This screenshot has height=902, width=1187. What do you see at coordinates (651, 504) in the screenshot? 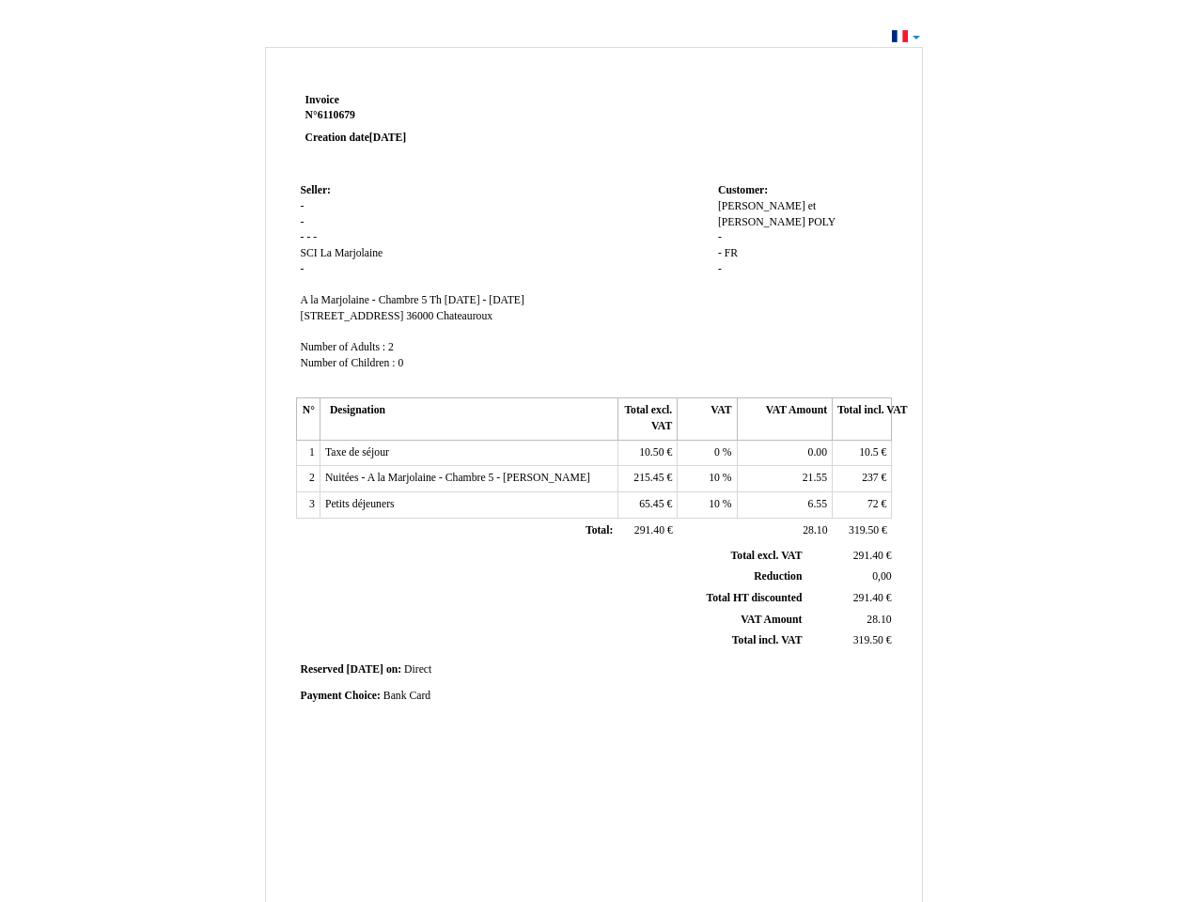
I see `span: 65.45` at bounding box center [651, 504].